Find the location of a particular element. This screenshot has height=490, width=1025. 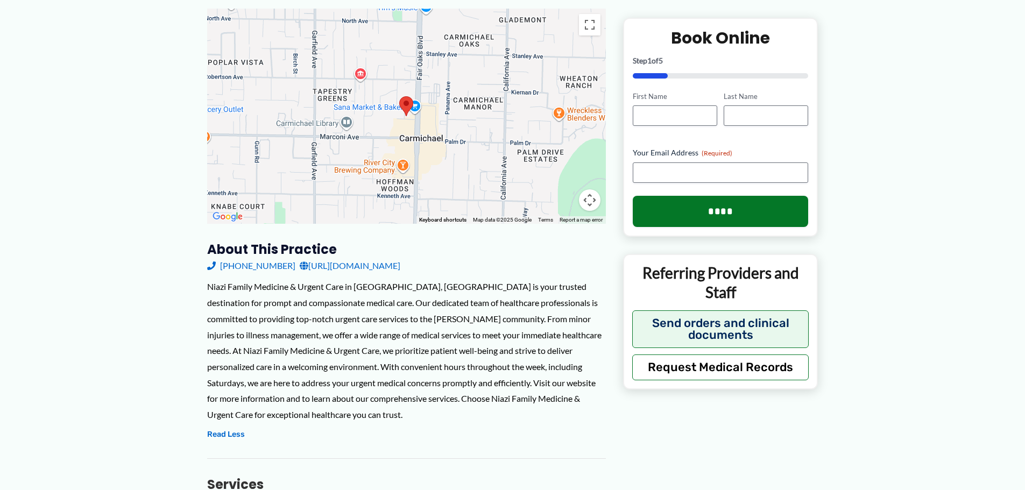

img: Google is located at coordinates (228, 217).